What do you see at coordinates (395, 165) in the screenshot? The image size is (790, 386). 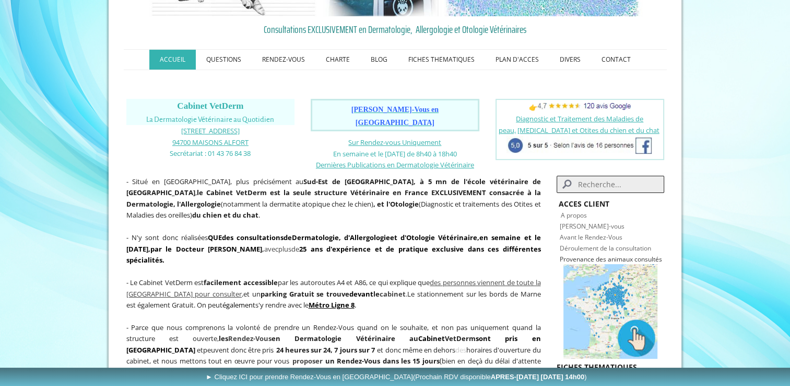 I see `span: Dernières Publications en Dermatologie Vétérinaire` at bounding box center [395, 165].